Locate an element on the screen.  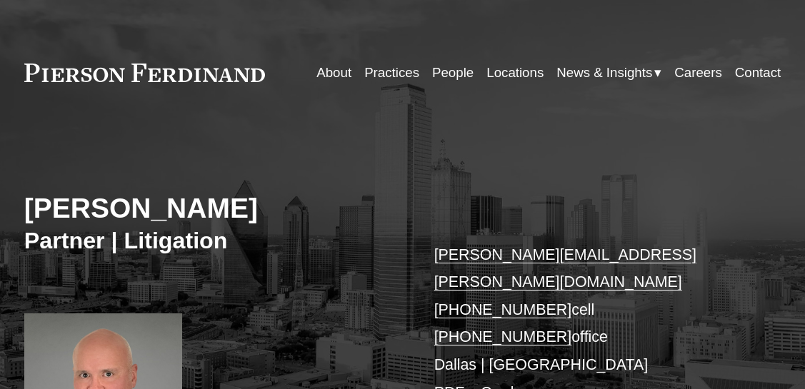
h3: Partner | Litigation is located at coordinates (214, 241).